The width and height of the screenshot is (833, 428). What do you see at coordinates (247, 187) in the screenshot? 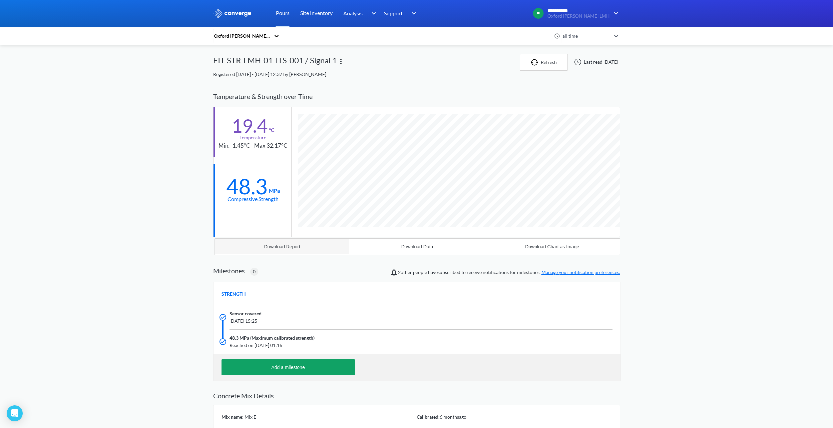
I see `div: 48.3` at bounding box center [247, 187].